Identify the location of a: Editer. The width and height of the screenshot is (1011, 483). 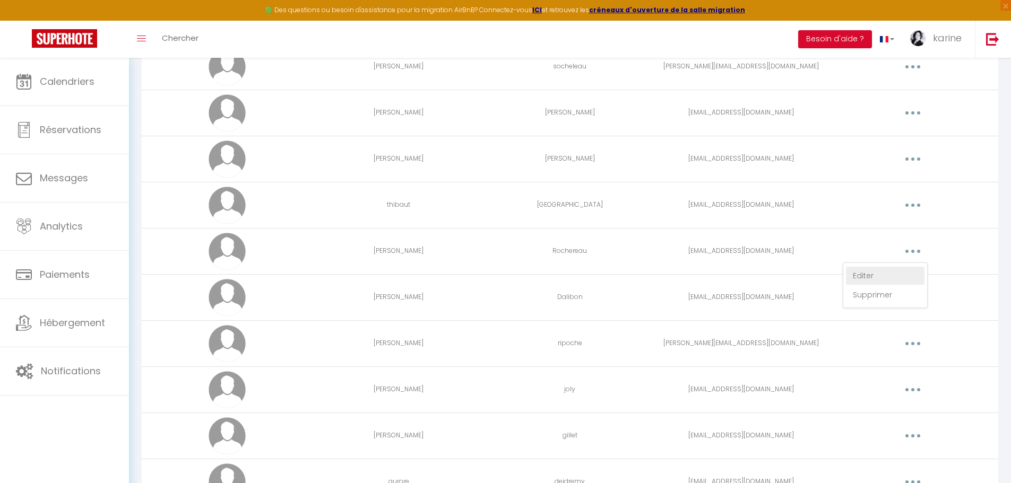
(885, 276).